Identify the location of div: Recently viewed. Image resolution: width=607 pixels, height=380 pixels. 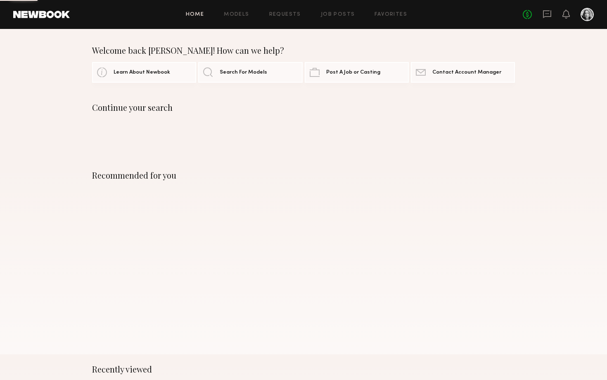
(304, 369).